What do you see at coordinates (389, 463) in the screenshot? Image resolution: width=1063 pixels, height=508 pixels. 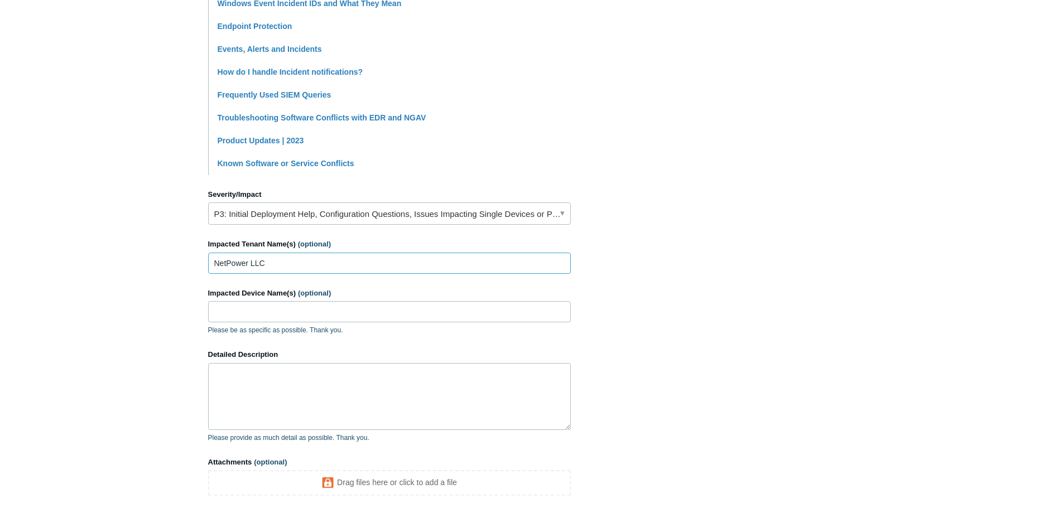 I see `label: Attachments` at bounding box center [389, 463].